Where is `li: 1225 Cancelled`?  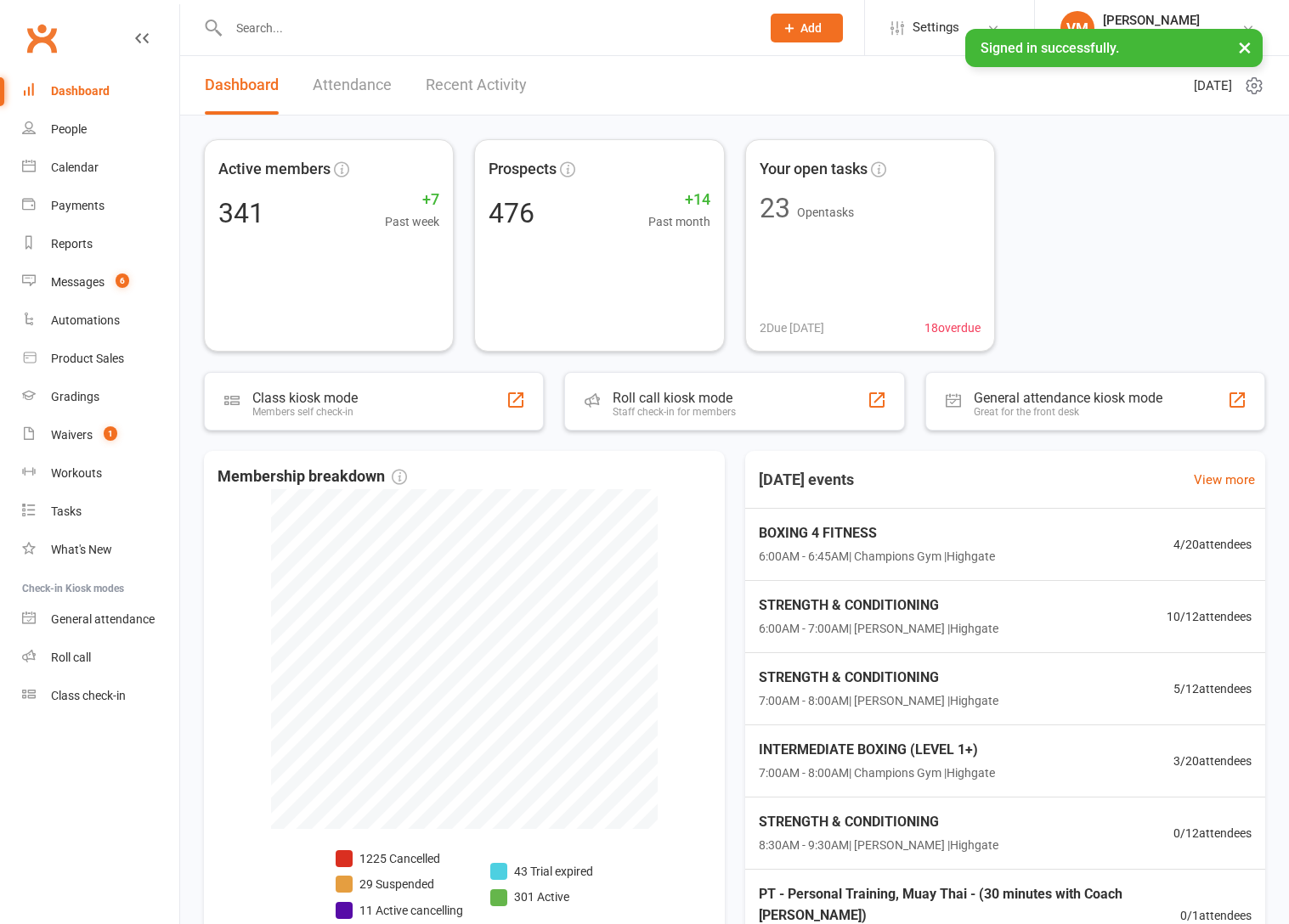 li: 1225 Cancelled is located at coordinates (400, 859).